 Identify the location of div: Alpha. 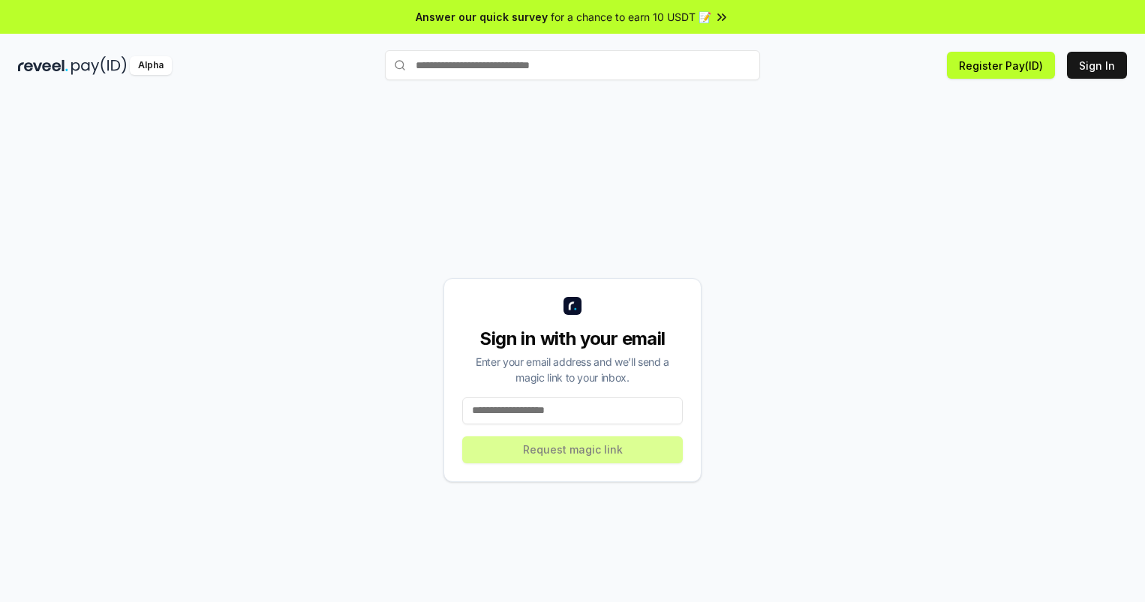
(151, 65).